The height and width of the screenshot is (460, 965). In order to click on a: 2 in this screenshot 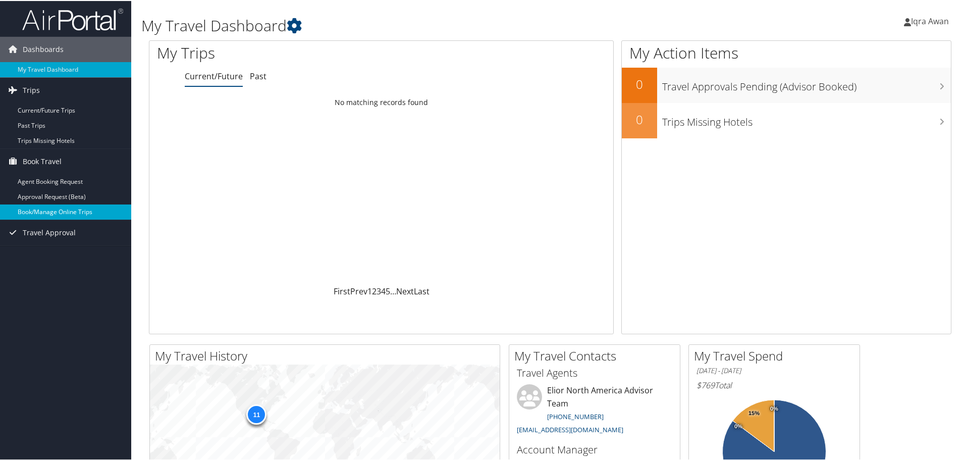, I will do `click(374, 290)`.